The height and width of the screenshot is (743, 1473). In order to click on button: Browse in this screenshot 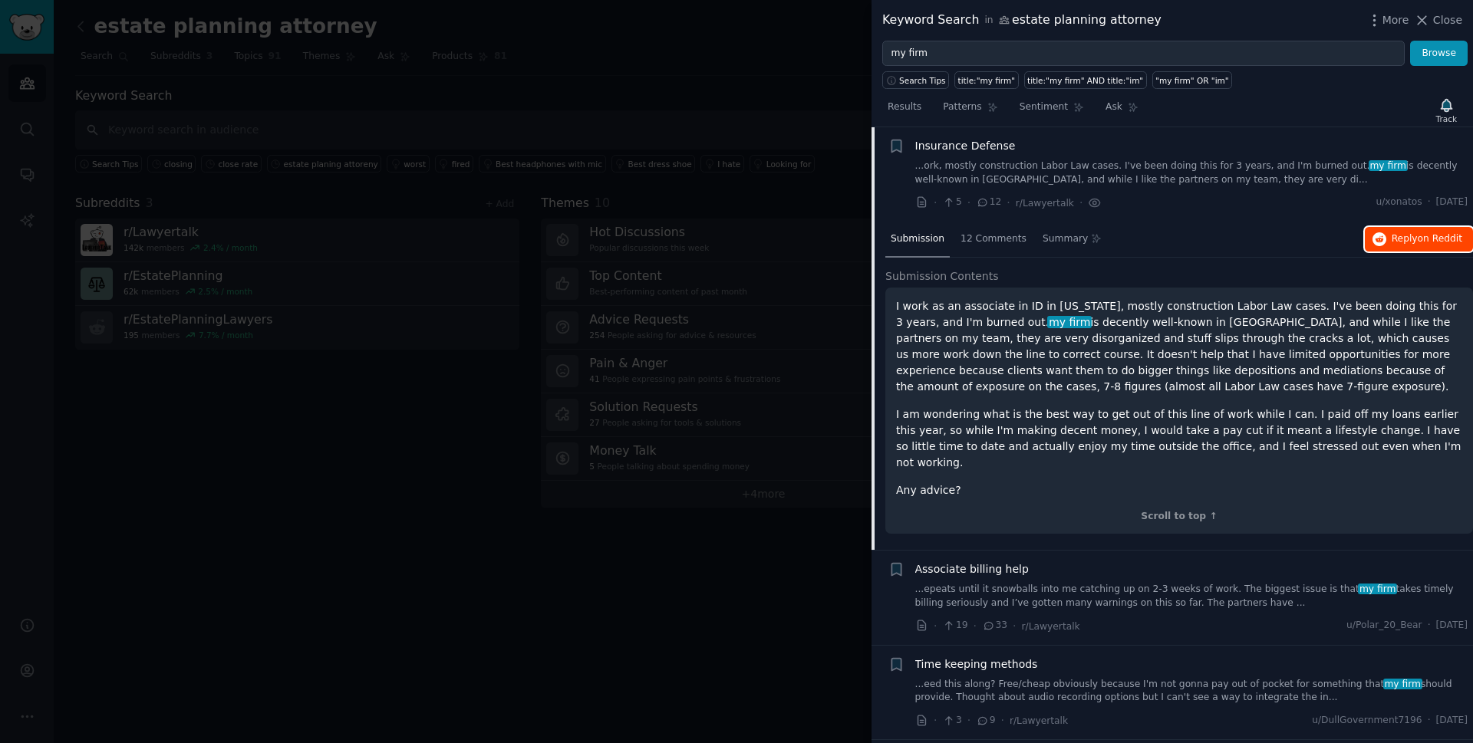, I will do `click(1438, 54)`.